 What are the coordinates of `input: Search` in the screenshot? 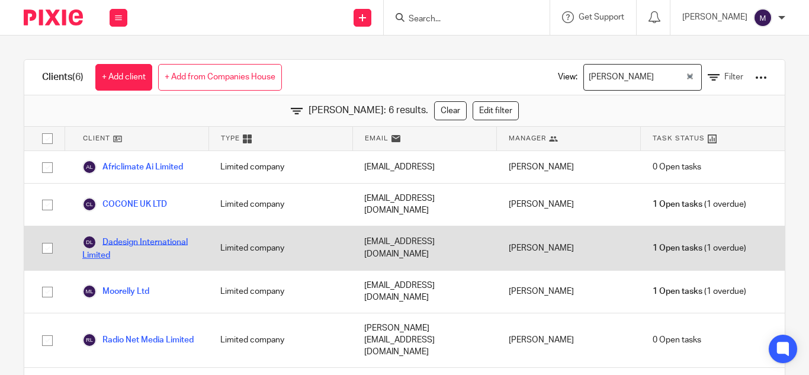 It's located at (460, 20).